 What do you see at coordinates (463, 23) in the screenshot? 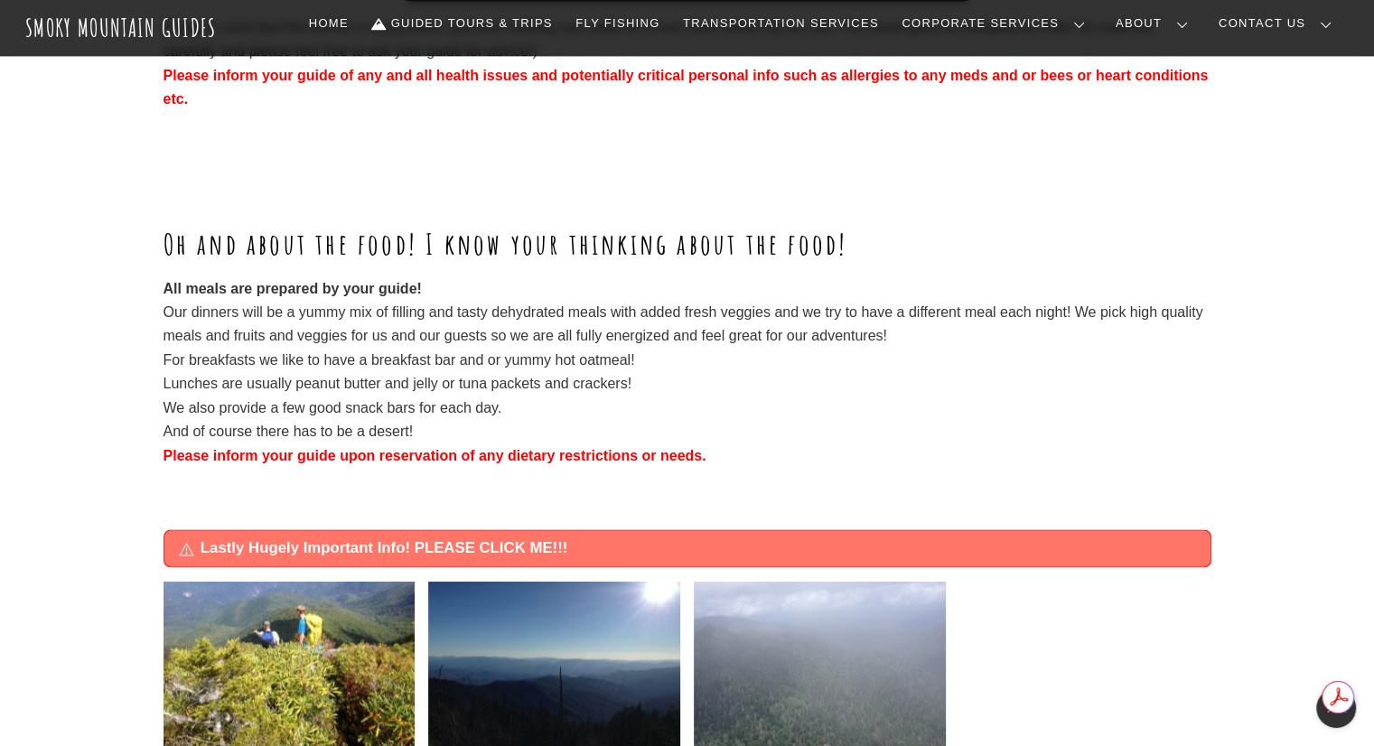
I see `a: Guided Tours & Trips` at bounding box center [463, 23].